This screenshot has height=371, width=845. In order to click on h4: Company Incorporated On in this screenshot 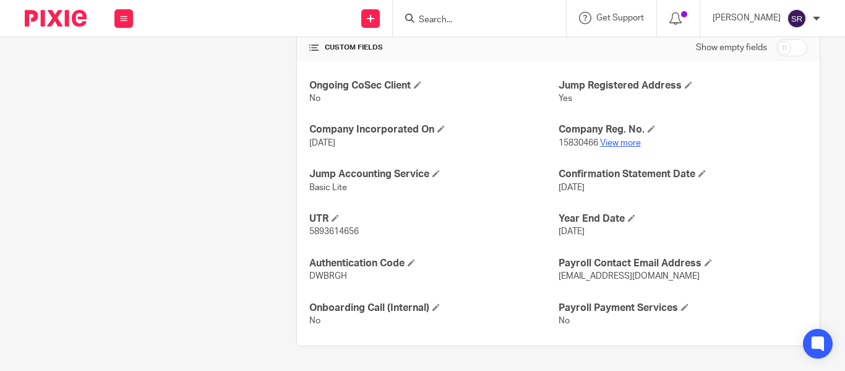, I will do `click(434, 129)`.